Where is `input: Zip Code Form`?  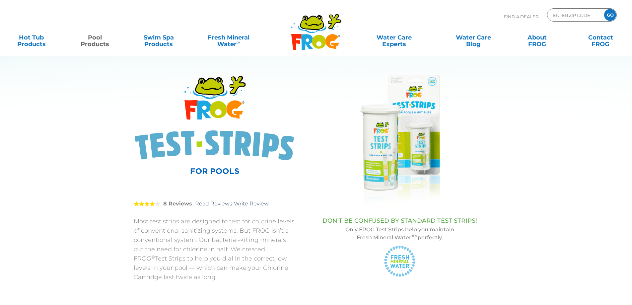
input: Zip Code Form is located at coordinates (574, 15).